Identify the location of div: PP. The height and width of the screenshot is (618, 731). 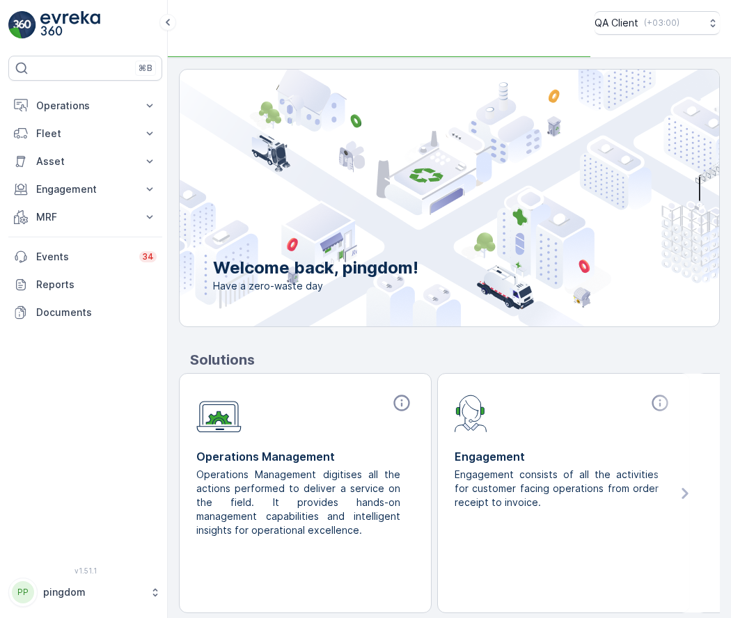
(23, 593).